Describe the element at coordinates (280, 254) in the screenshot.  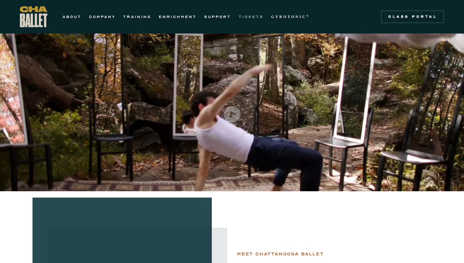
I see `div: Meet chattanooga ballet` at that location.